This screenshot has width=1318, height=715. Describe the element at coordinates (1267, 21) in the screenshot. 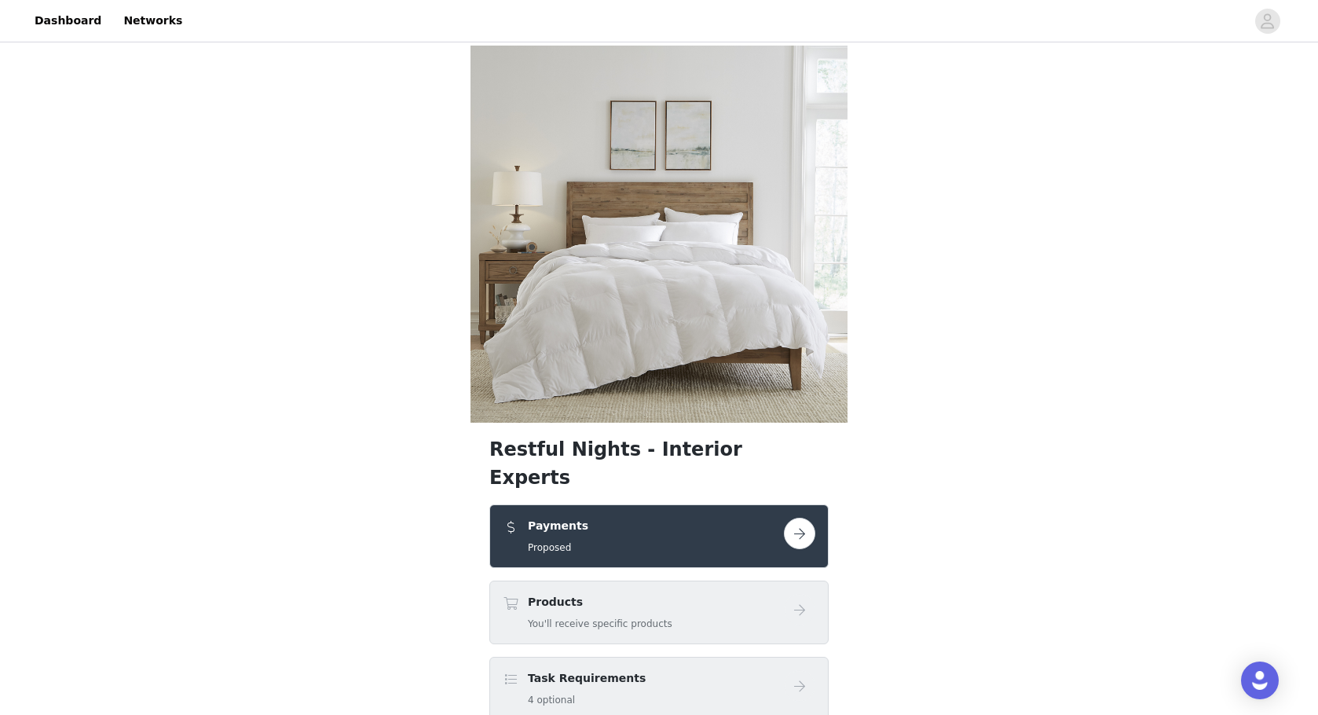

I see `div: avatar` at that location.